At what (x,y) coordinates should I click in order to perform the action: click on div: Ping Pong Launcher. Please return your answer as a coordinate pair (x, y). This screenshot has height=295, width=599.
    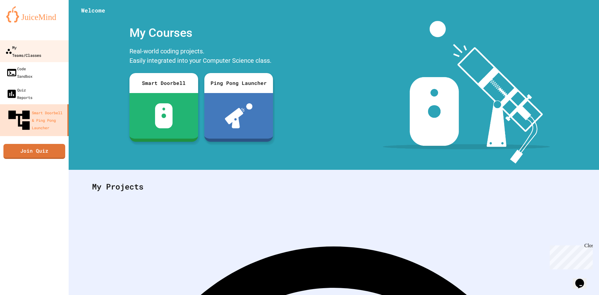
    Looking at the image, I should click on (239, 83).